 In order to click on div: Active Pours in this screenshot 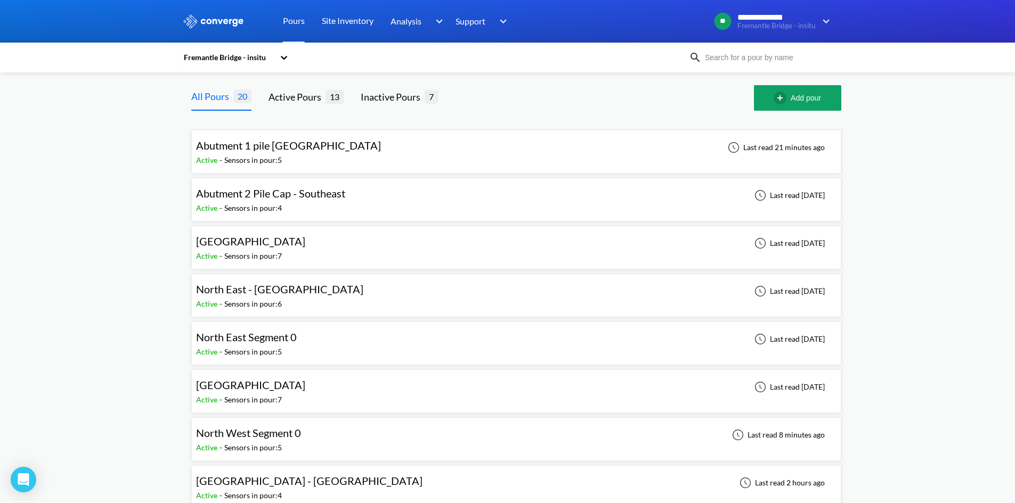, I will do `click(297, 97)`.